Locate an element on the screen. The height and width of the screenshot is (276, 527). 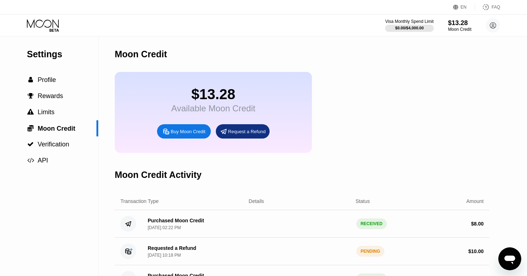
div: Details is located at coordinates (256, 201).